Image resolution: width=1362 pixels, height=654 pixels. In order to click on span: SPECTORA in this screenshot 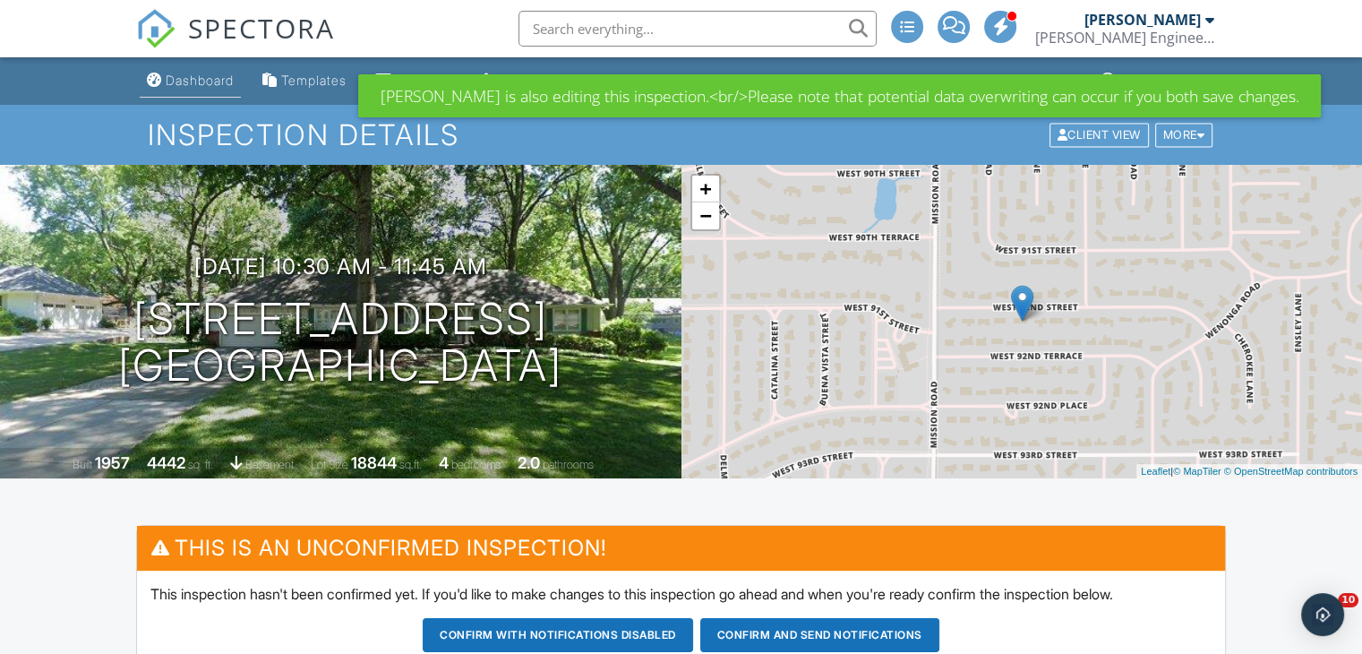, I will do `click(261, 28)`.